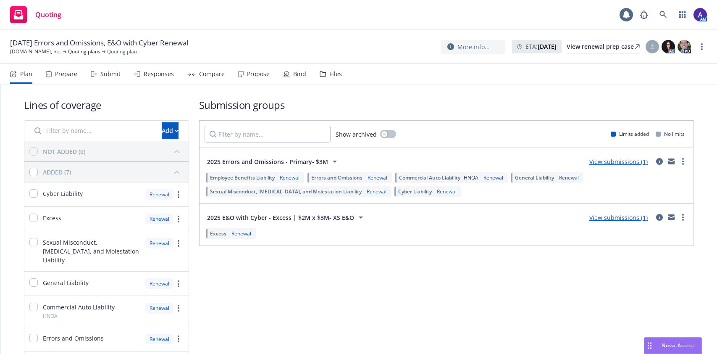 The height and width of the screenshot is (354, 717). I want to click on div: Propose, so click(258, 74).